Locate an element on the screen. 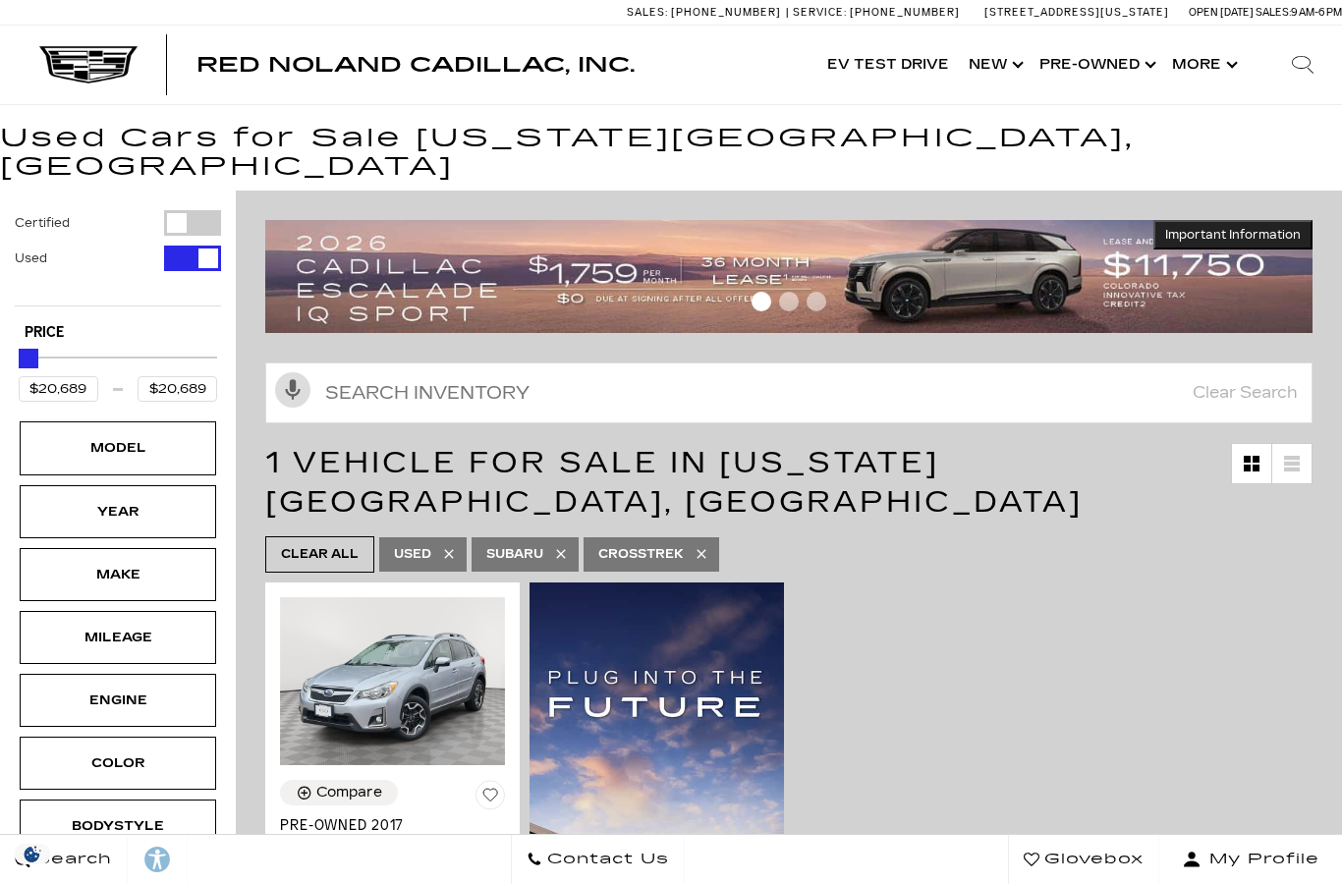 This screenshot has width=1342, height=884. button: Open user profile menu is located at coordinates (1251, 860).